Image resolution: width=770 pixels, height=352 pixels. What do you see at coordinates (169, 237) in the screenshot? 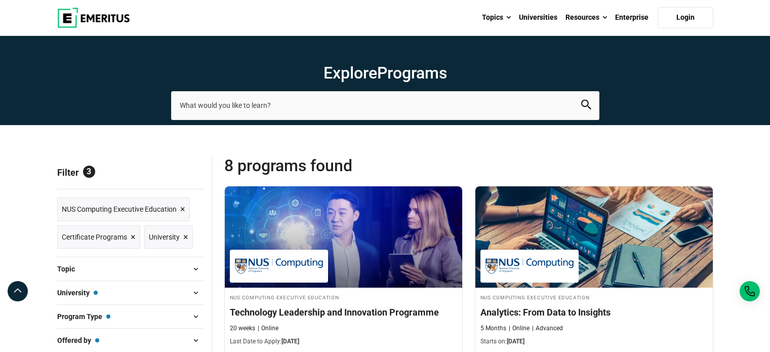
I see `a: University ×` at bounding box center [169, 237].